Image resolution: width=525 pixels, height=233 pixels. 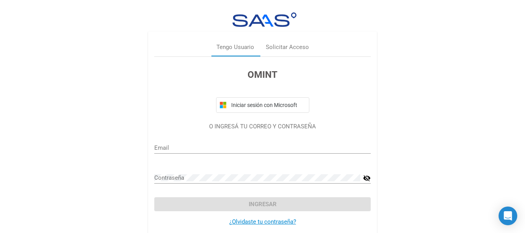 What do you see at coordinates (367, 178) in the screenshot?
I see `mat-icon: visibility_off` at bounding box center [367, 178].